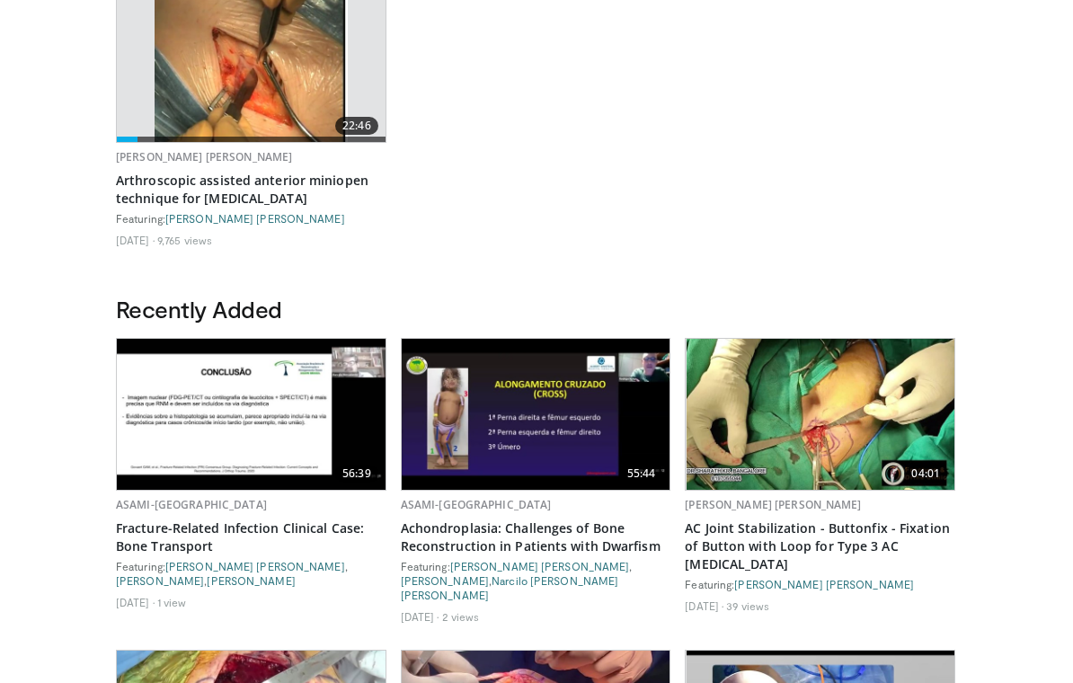 The height and width of the screenshot is (683, 1073). I want to click on a: 55:44, so click(535, 414).